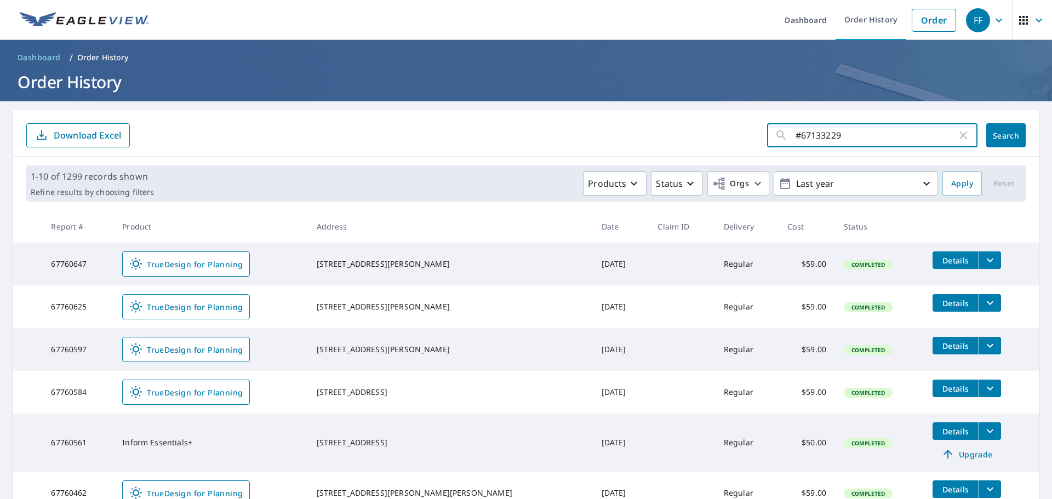 This screenshot has height=499, width=1052. What do you see at coordinates (84, 20) in the screenshot?
I see `img: EV Logo` at bounding box center [84, 20].